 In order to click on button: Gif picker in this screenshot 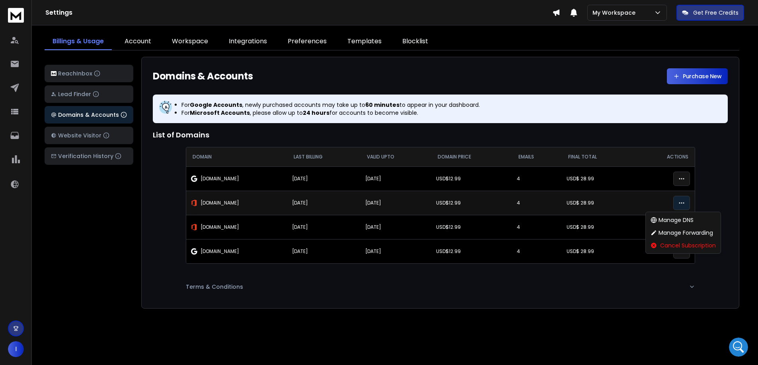, I will do `click(28, 264)`.